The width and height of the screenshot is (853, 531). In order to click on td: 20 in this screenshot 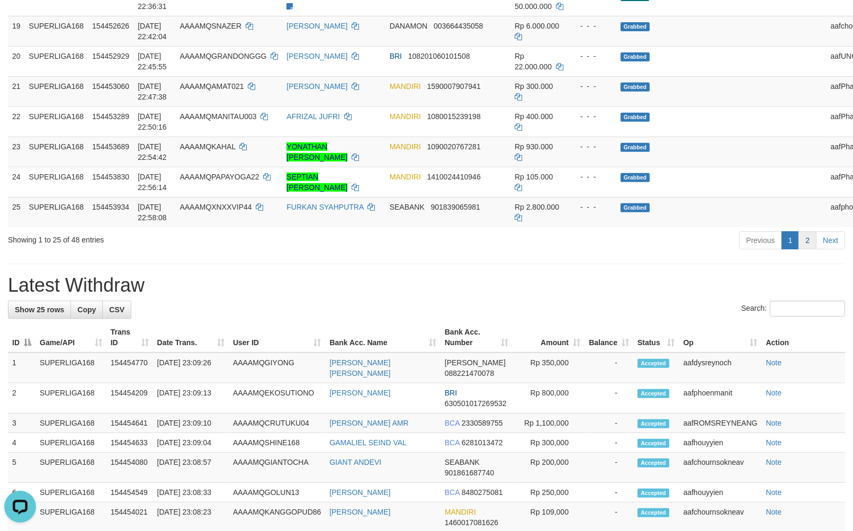, I will do `click(16, 61)`.